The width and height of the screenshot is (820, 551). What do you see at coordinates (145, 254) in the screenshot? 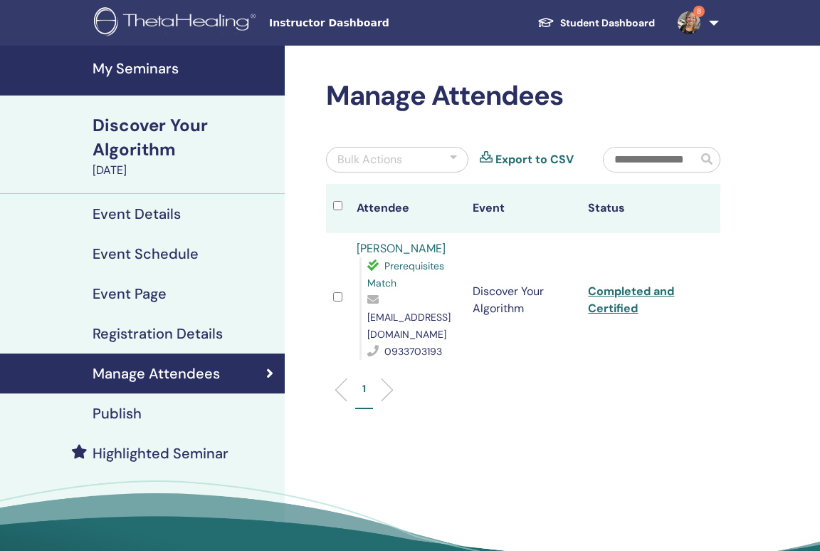
I see `h4: Event Schedule` at bounding box center [145, 254].